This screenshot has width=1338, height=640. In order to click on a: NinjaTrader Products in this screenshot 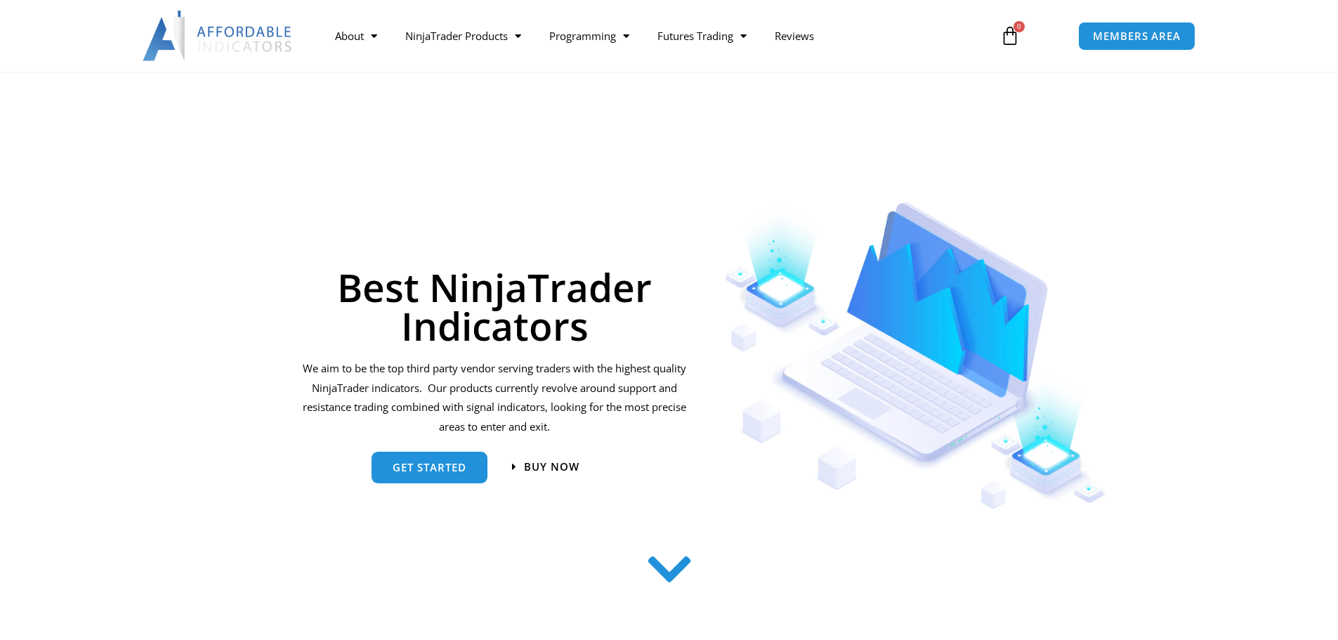, I will do `click(463, 36)`.